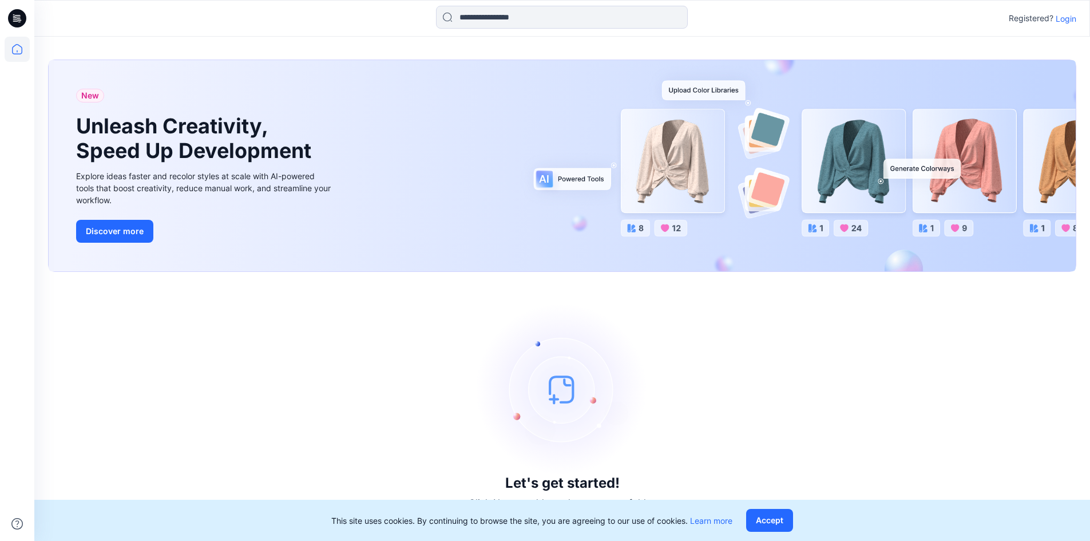 This screenshot has width=1090, height=541. What do you see at coordinates (114, 231) in the screenshot?
I see `button: Discover more` at bounding box center [114, 231].